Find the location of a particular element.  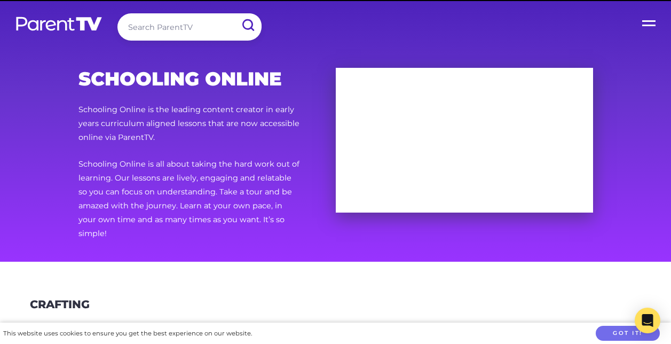

div: Open Intercom Messenger is located at coordinates (647, 320).